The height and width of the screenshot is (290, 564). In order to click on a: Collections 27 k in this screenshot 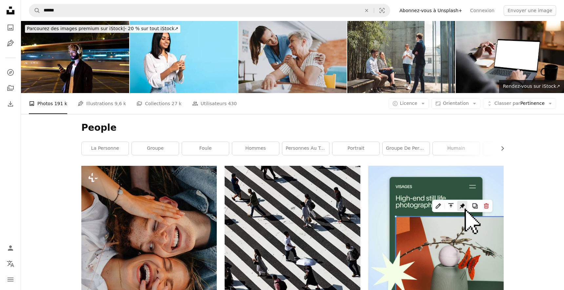, I will do `click(159, 104)`.